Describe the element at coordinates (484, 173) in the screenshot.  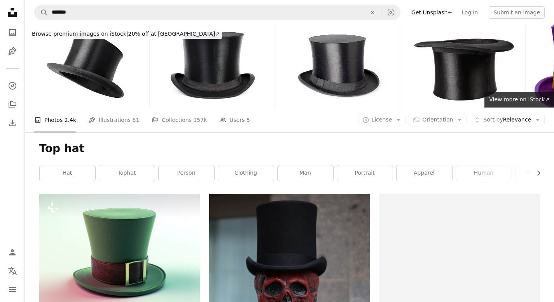
I see `a: human` at that location.